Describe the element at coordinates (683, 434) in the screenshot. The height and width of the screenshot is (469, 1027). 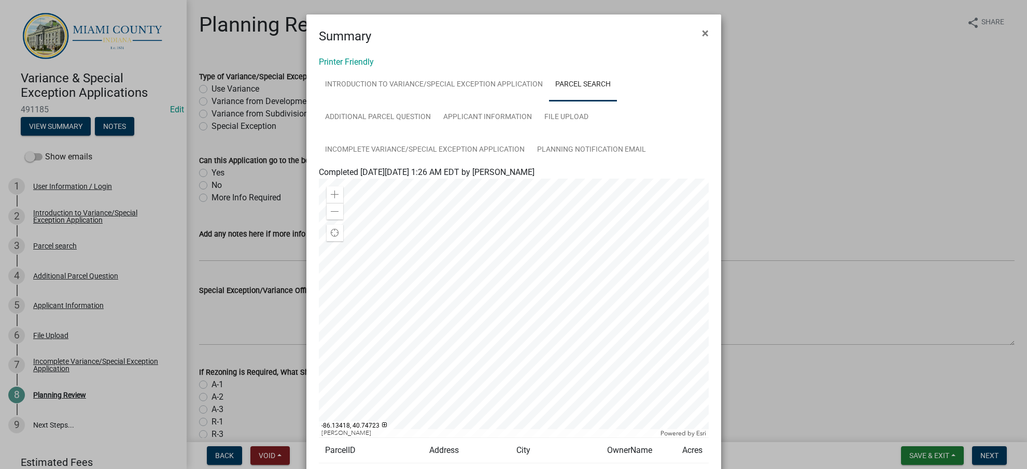
I see `div: Powered by` at that location.